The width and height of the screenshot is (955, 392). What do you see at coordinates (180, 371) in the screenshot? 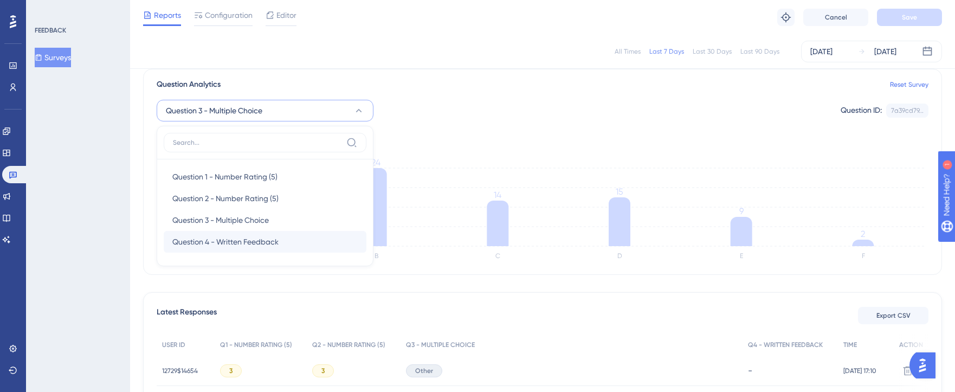
I see `span: 12729$14654` at bounding box center [180, 371].